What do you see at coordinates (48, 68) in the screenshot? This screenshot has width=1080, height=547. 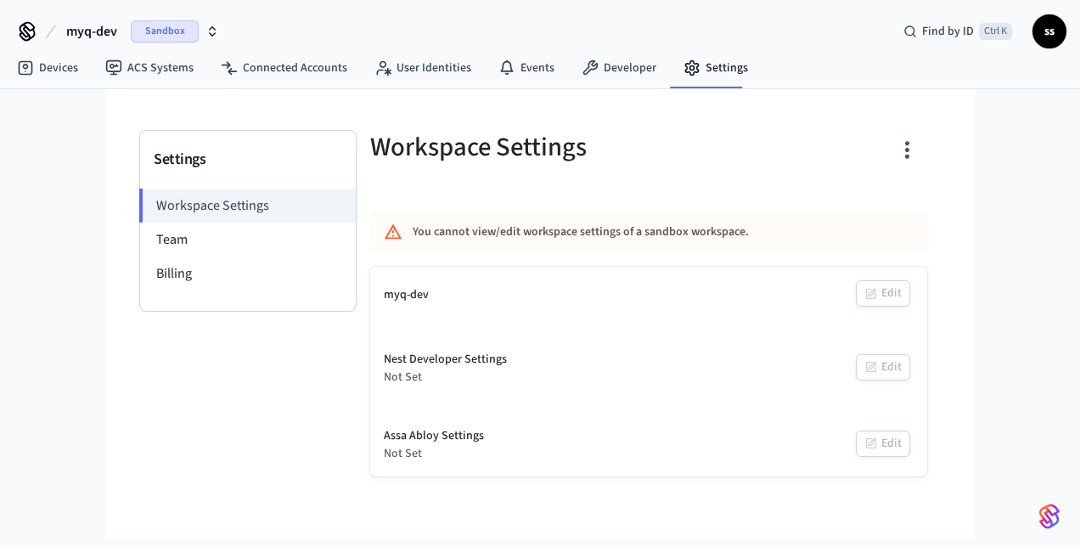 I see `a: Devices` at bounding box center [48, 68].